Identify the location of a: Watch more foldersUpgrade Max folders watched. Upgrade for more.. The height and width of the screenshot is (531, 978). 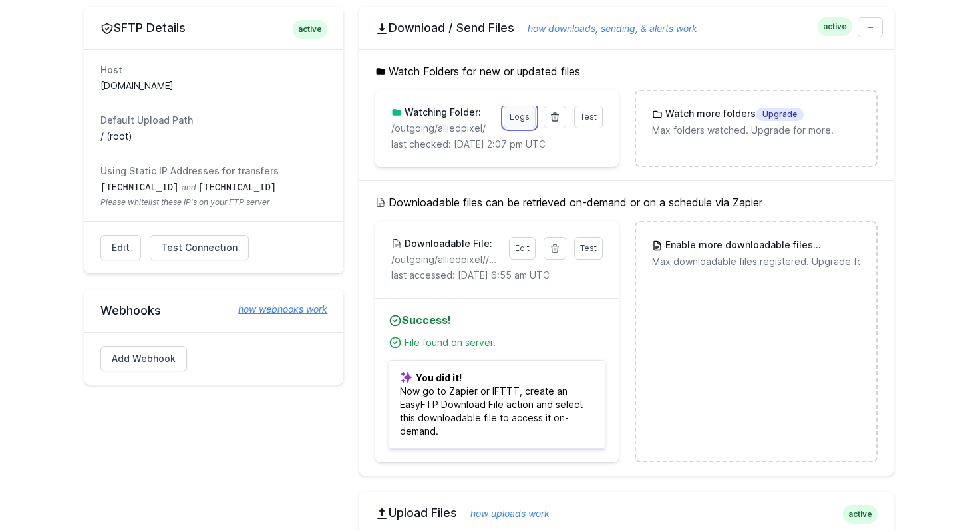
(756, 122).